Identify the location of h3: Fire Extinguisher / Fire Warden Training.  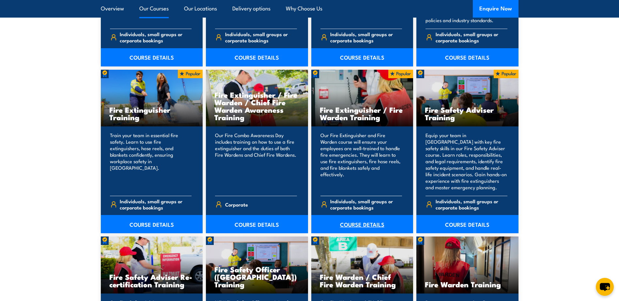
(362, 114).